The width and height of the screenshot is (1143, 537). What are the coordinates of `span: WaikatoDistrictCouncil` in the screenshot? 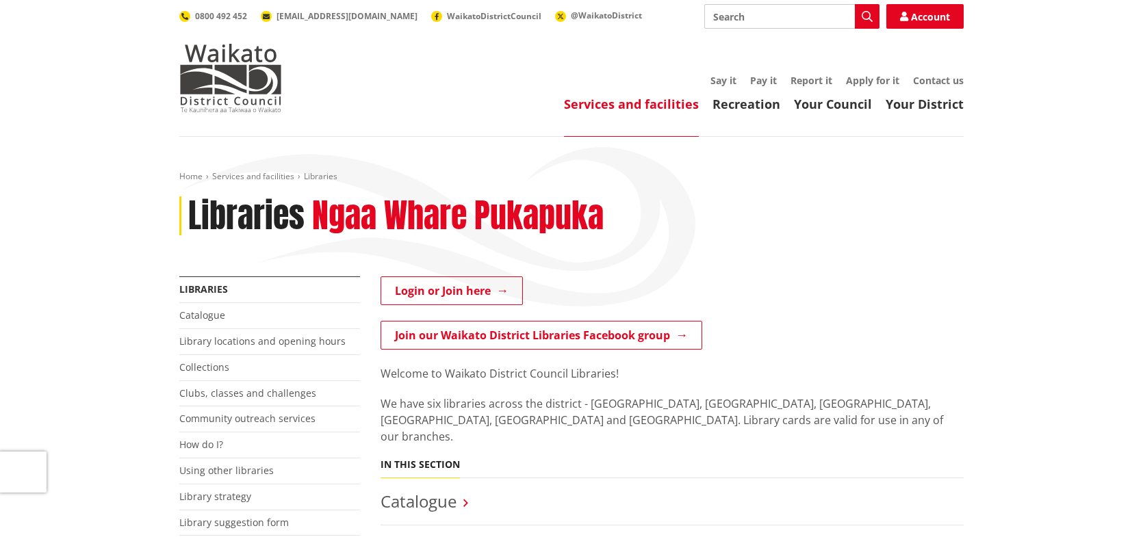 It's located at (494, 16).